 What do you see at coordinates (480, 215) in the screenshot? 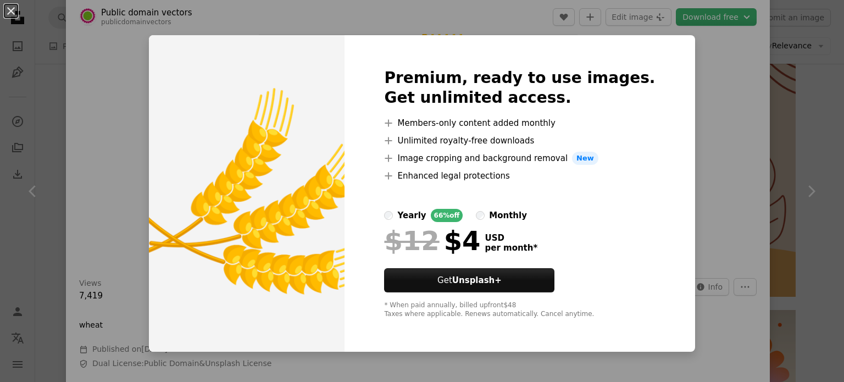
I see `input: monthly` at bounding box center [480, 215].